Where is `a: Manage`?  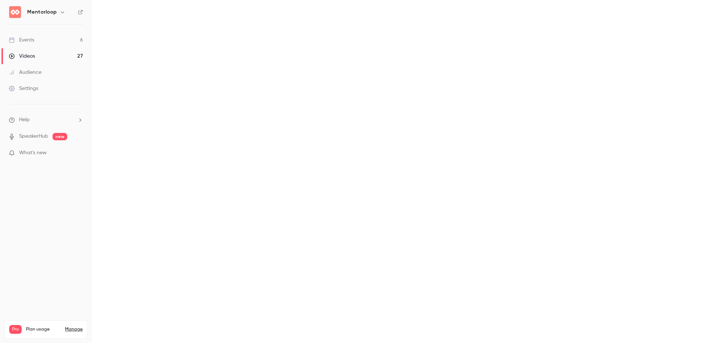 a: Manage is located at coordinates (74, 330).